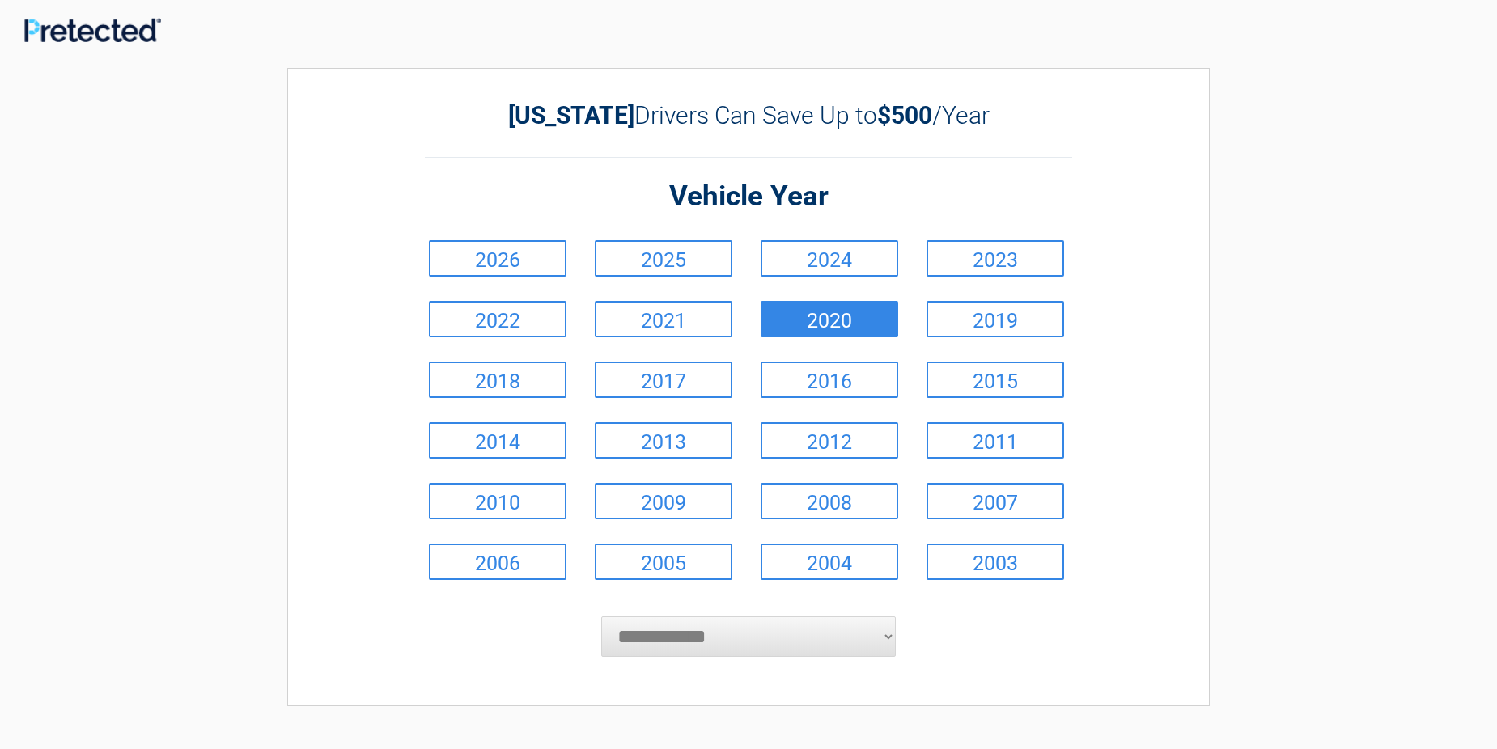  I want to click on a: 2018, so click(498, 380).